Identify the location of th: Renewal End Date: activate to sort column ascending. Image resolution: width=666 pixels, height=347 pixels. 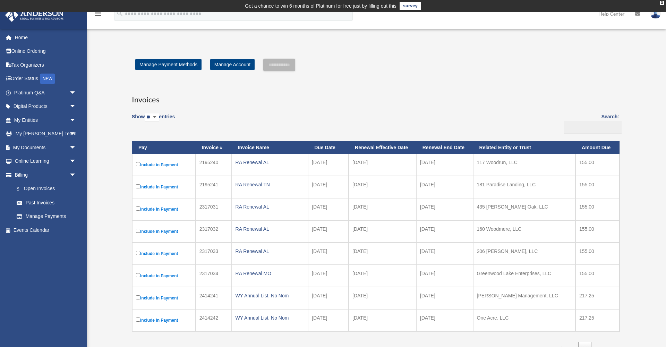
(445, 147).